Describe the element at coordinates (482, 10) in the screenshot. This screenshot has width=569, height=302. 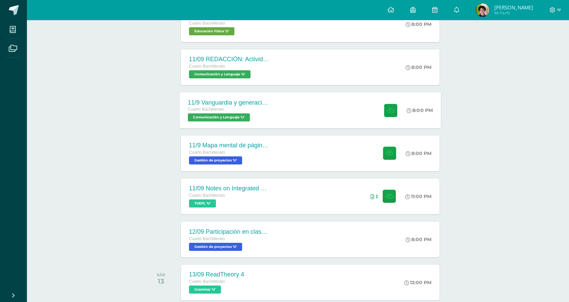
I see `img: 502ef4d136a8059868ef0bd30eed34c1.png` at that location.